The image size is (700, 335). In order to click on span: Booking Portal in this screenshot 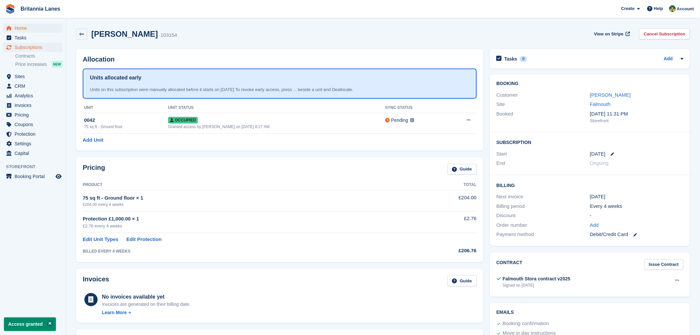, I will do `click(34, 176)`.